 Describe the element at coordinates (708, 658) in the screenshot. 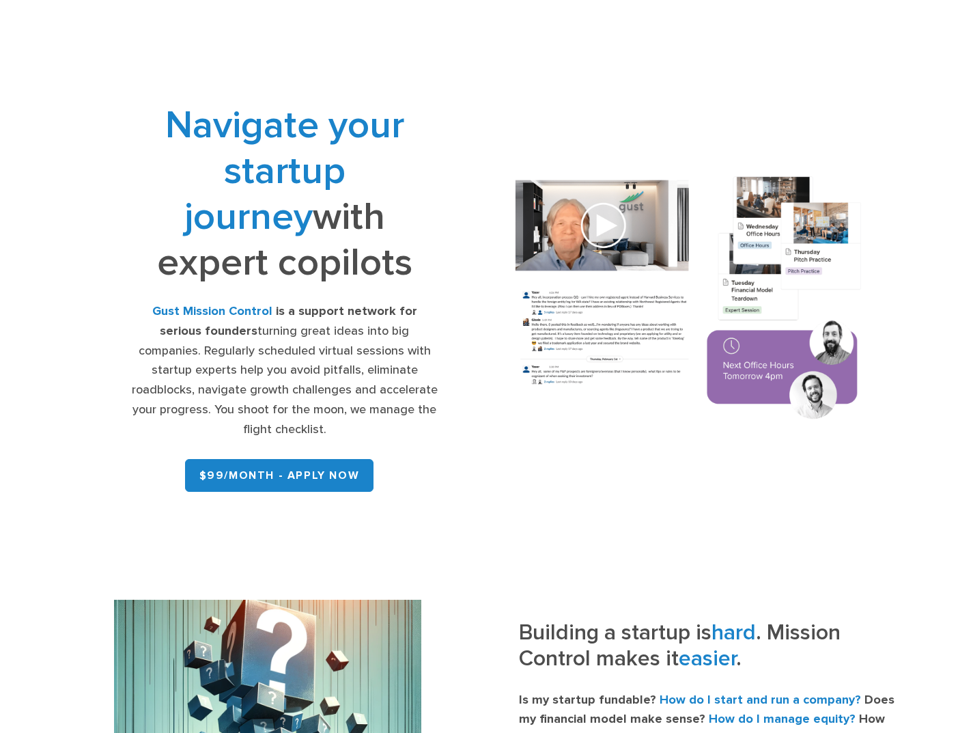

I see `span: easier` at that location.